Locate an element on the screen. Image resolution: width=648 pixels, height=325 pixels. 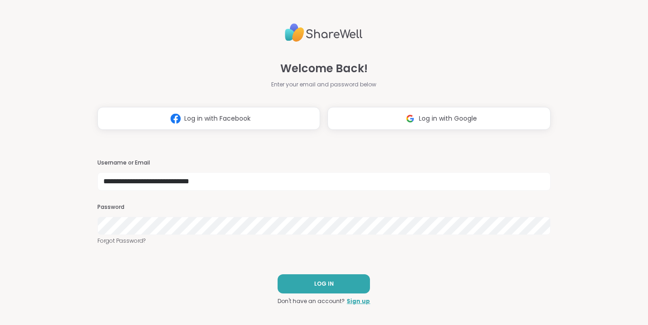
span: Enter your email and password below is located at coordinates (324, 85).